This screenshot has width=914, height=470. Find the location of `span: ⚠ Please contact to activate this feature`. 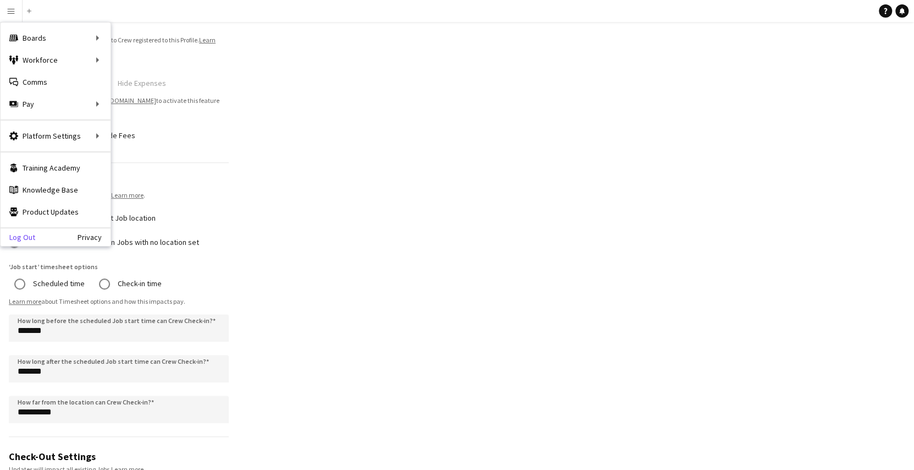

span: ⚠ Please contact to activate this feature is located at coordinates (119, 100).